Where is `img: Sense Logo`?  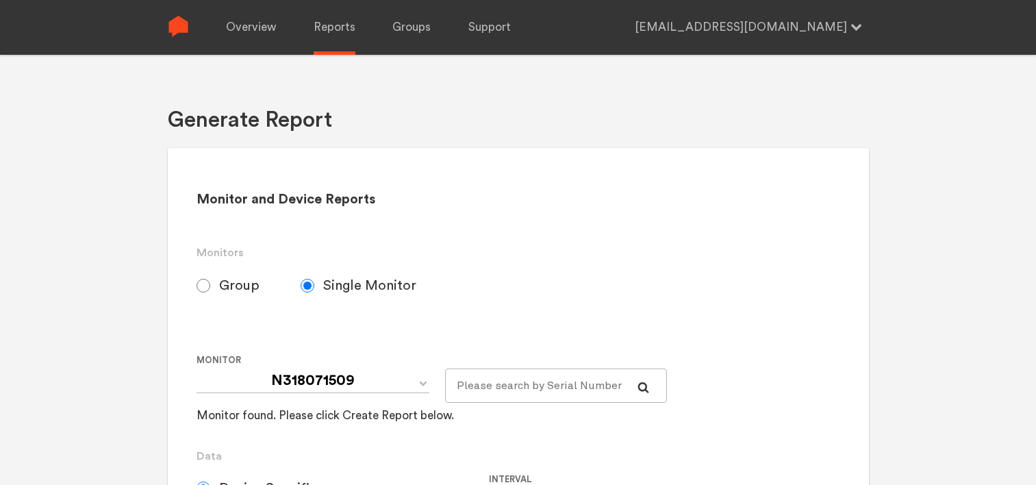
img: Sense Logo is located at coordinates (178, 26).